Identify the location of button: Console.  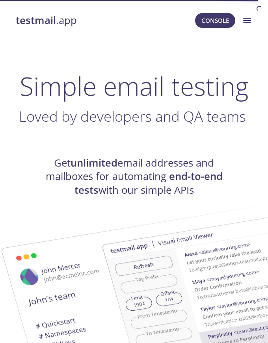
(215, 20).